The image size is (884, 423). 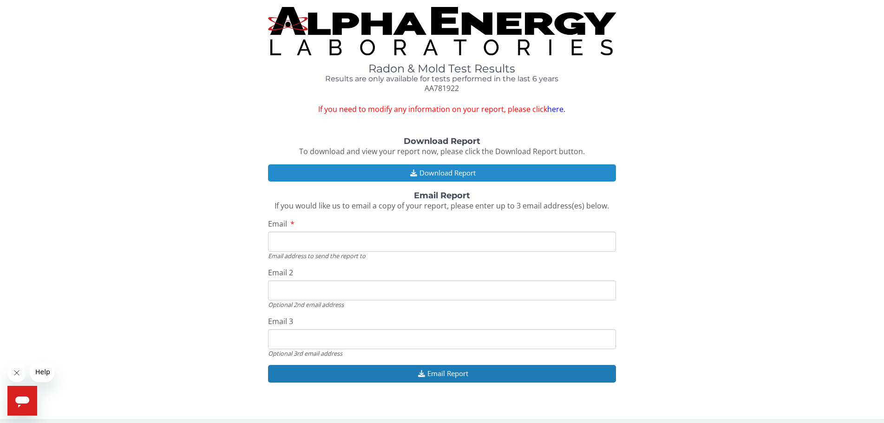 What do you see at coordinates (442, 31) in the screenshot?
I see `img: TightCrop.jpg` at bounding box center [442, 31].